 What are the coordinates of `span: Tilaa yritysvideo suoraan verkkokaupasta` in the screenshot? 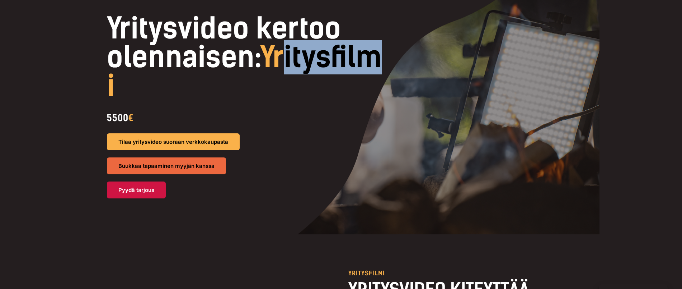 It's located at (173, 141).